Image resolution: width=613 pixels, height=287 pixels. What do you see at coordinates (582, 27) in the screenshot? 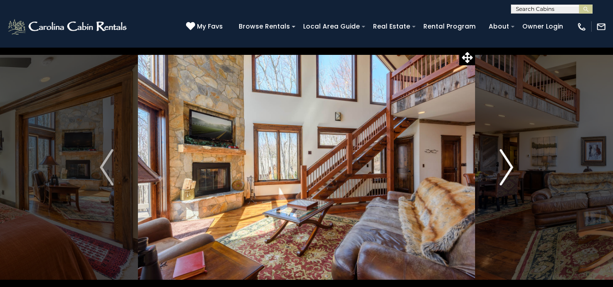
I see `img: phone-regular-white.png` at bounding box center [582, 27].